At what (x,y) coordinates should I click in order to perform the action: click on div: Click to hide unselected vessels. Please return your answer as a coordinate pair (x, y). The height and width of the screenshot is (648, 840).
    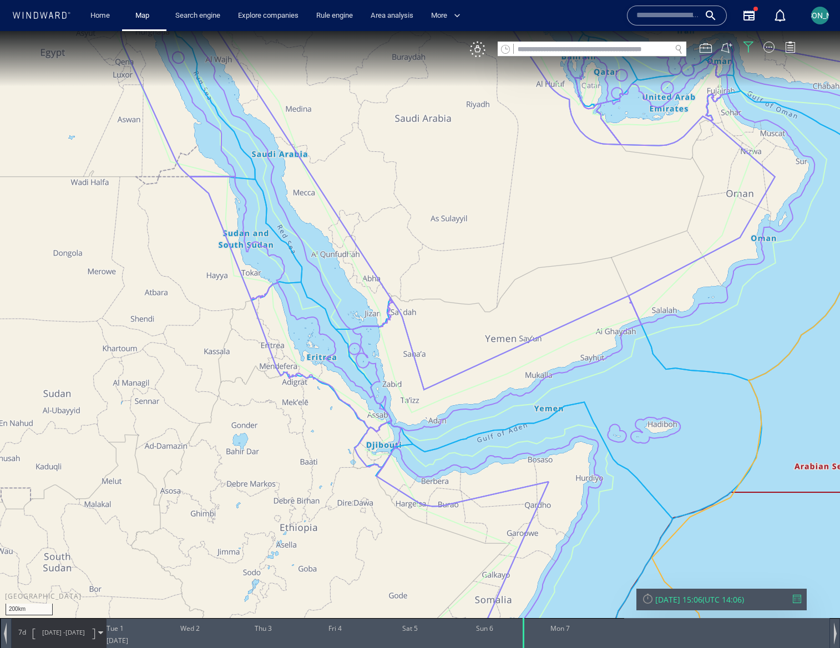
    Looking at the image, I should click on (478, 18).